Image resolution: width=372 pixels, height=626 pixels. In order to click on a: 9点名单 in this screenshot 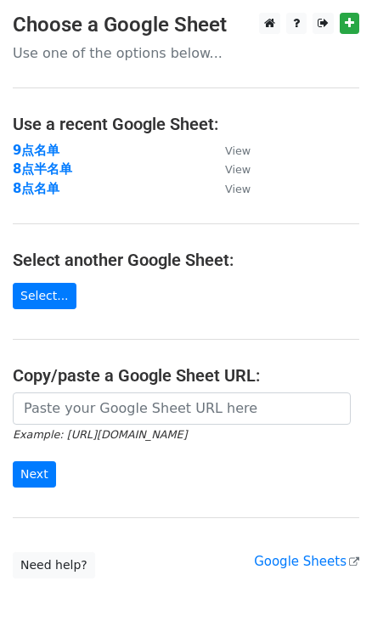, I will do `click(36, 150)`.